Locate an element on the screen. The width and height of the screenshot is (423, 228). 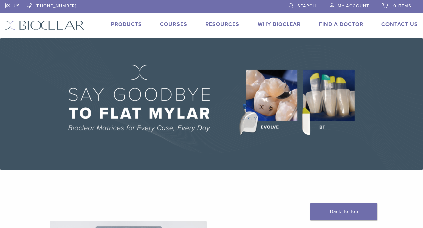
a: Back To Top is located at coordinates (344, 212).